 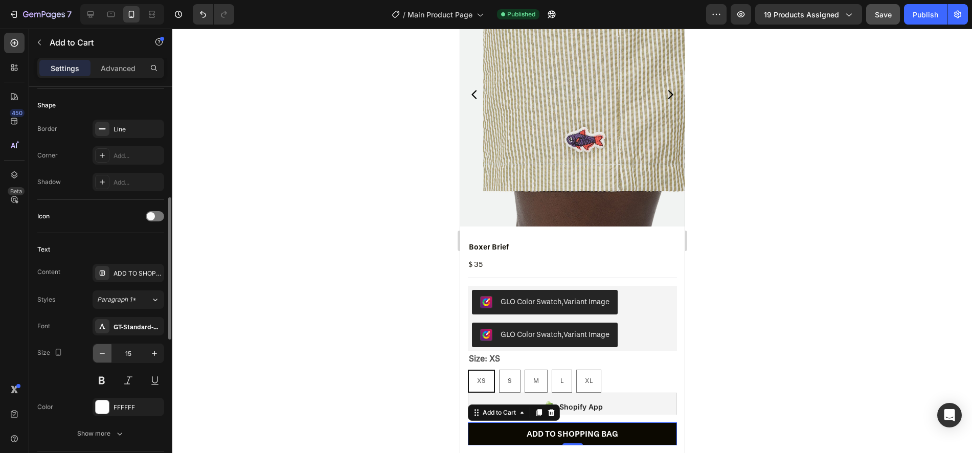 What do you see at coordinates (926, 14) in the screenshot?
I see `button: Publish` at bounding box center [926, 14].